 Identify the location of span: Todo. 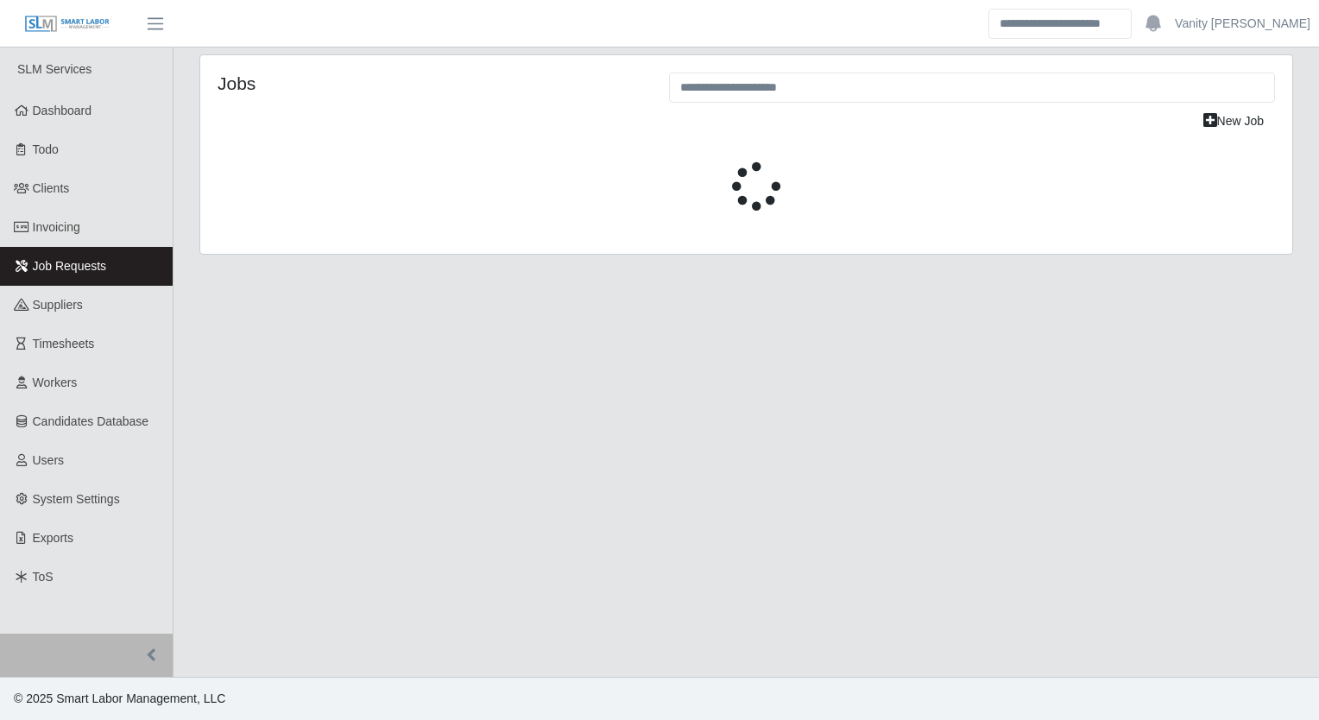
(46, 149).